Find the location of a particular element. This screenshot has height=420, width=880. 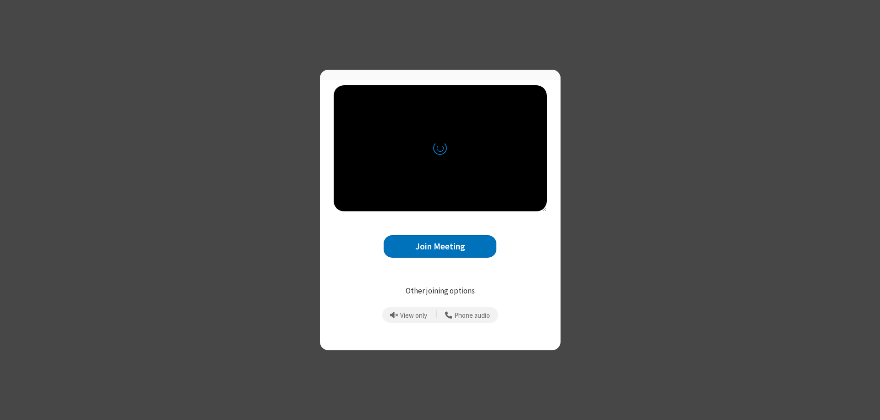

button: Use your phone for mic and speaker while you view the meeting on this device. is located at coordinates (468, 315).